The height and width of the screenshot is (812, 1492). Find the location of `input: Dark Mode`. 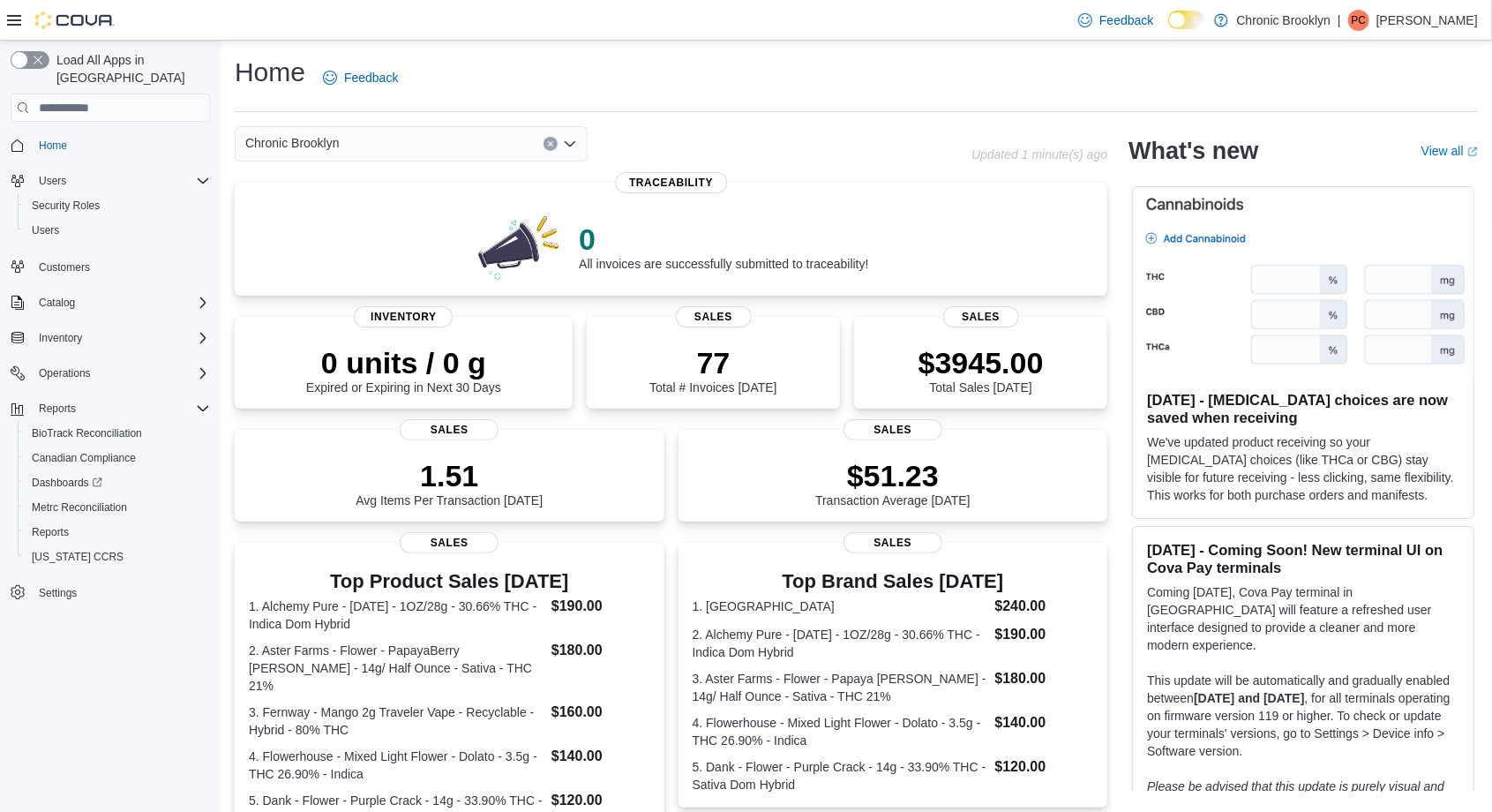

input: Dark Mode is located at coordinates (1187, 19).